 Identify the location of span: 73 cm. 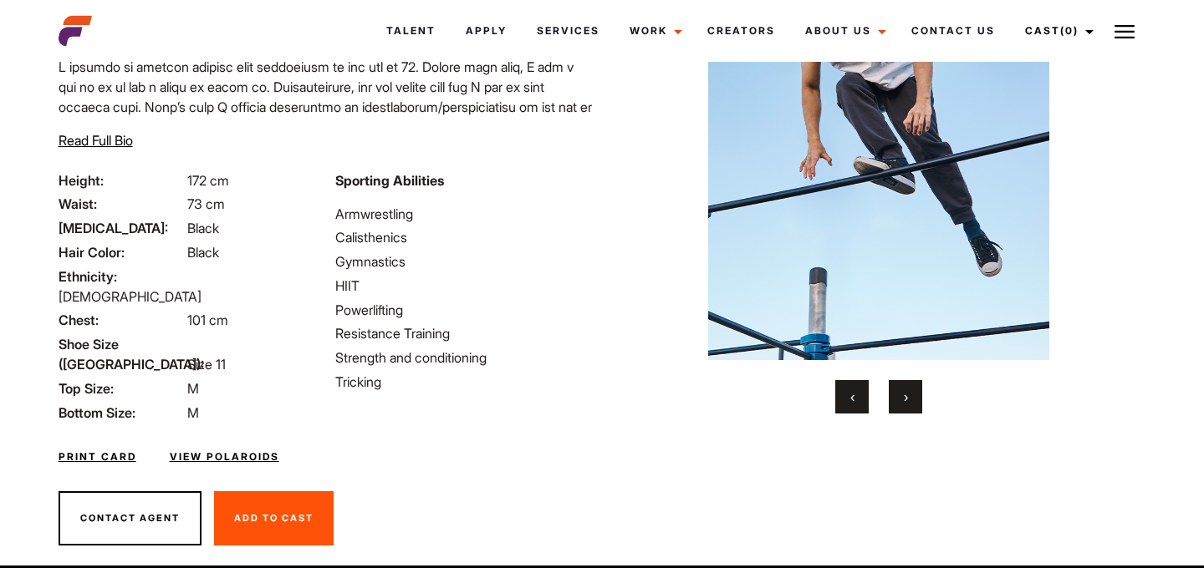
(206, 204).